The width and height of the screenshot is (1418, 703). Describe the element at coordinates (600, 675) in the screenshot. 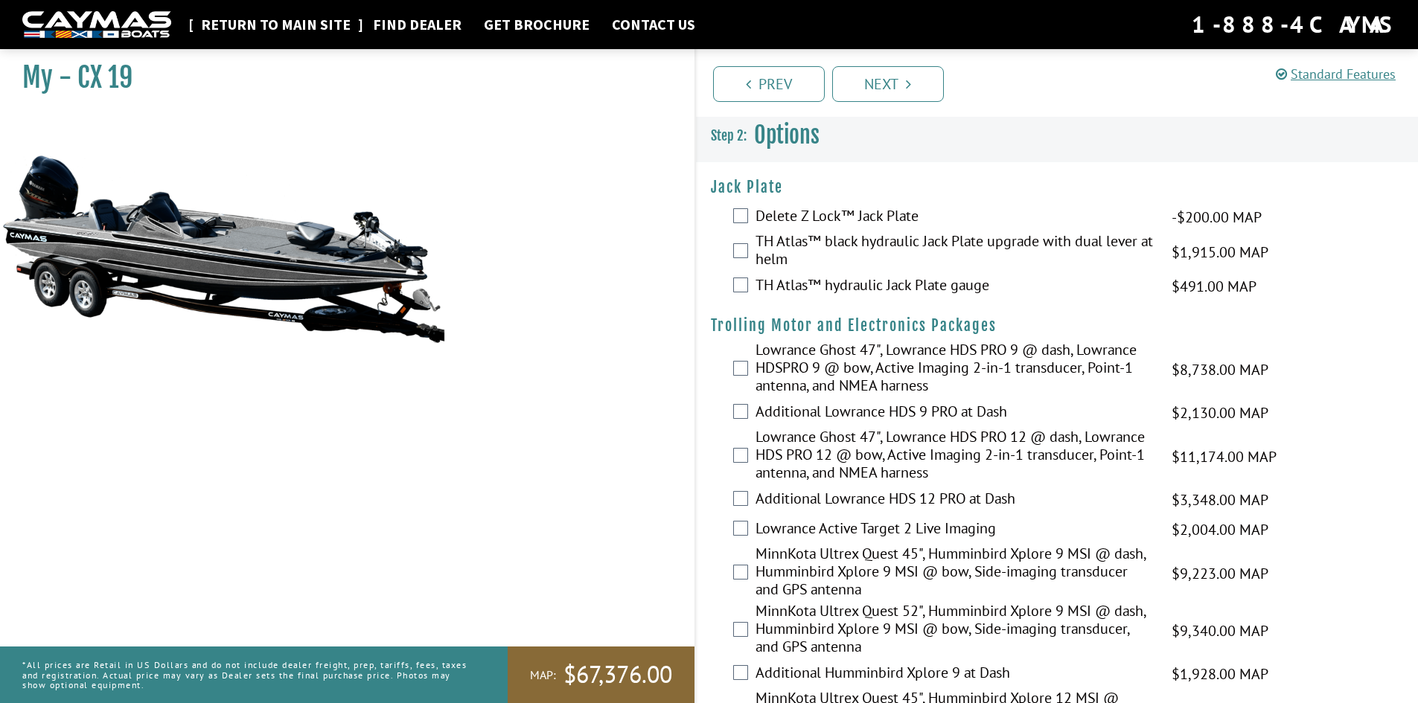

I see `a: MAP:$67,376.00` at that location.